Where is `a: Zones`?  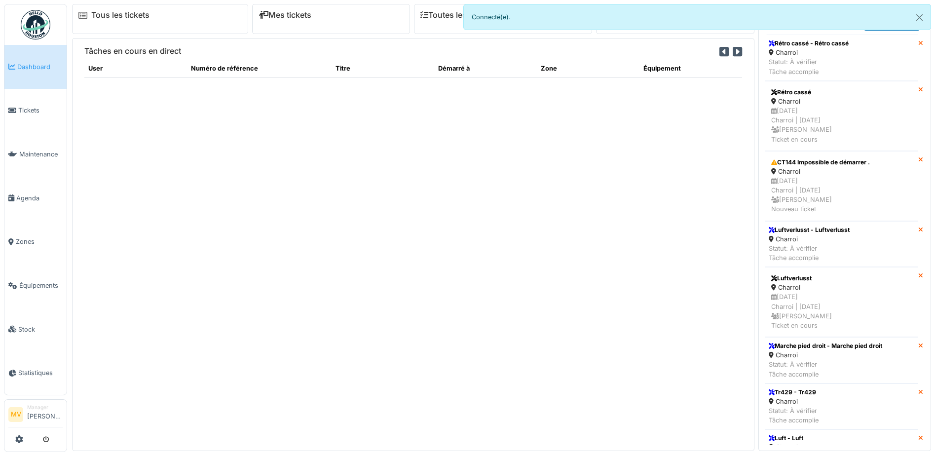
a: Zones is located at coordinates (36, 242).